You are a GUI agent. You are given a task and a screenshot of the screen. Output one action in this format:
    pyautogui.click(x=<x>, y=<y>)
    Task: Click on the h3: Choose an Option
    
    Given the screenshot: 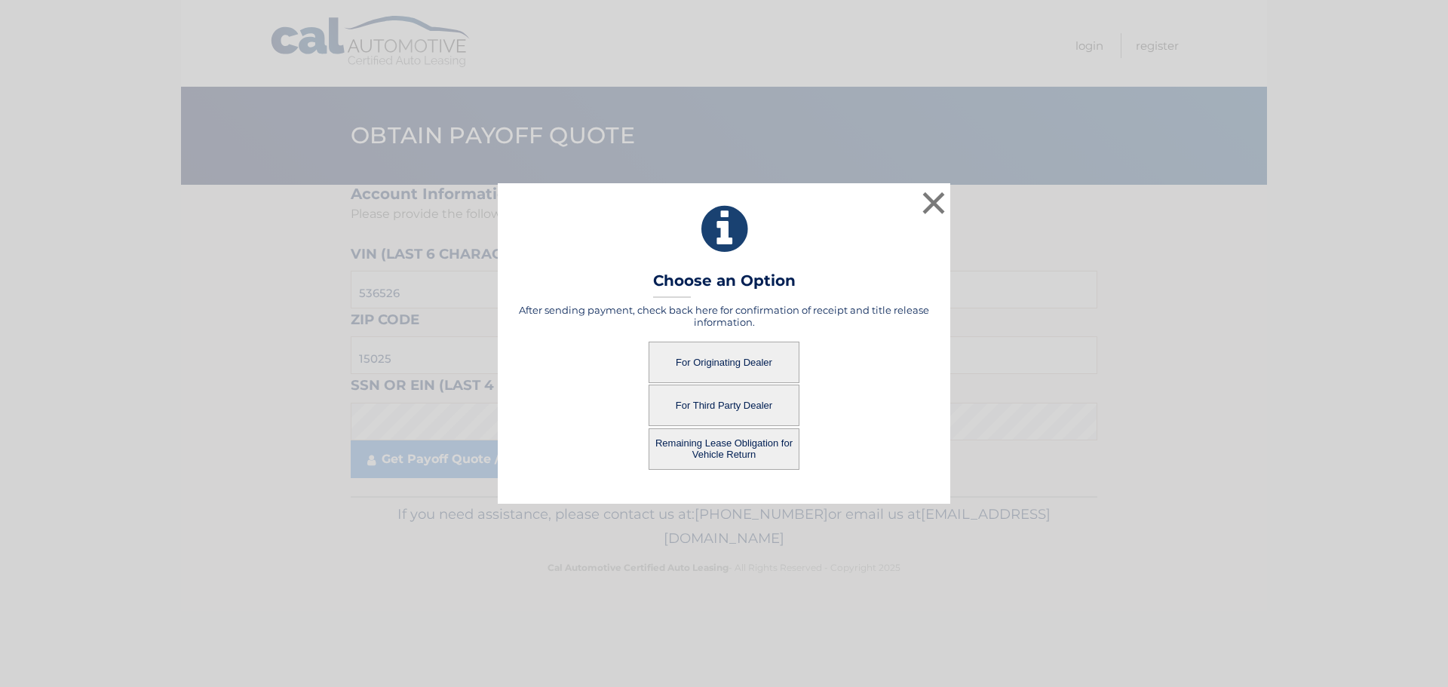 What is the action you would take?
    pyautogui.click(x=724, y=284)
    